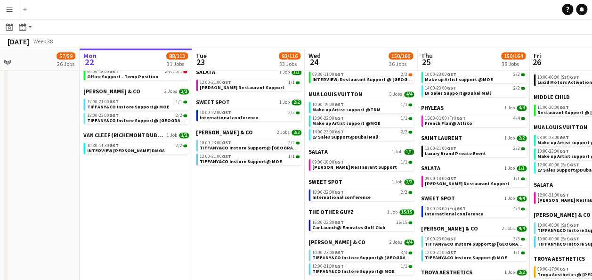 This screenshot has height=280, width=592. What do you see at coordinates (177, 56) in the screenshot?
I see `span: 88/113` at bounding box center [177, 56].